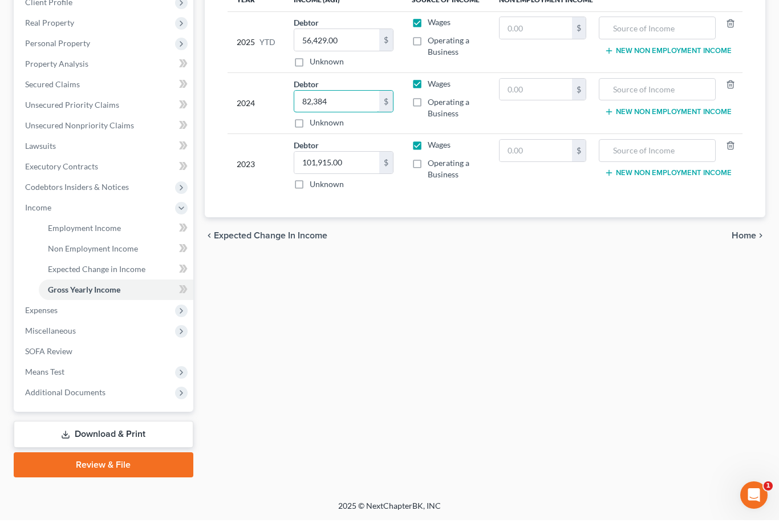 The height and width of the screenshot is (523, 779). Describe the element at coordinates (58, 46) in the screenshot. I see `span: Personal Property` at that location.